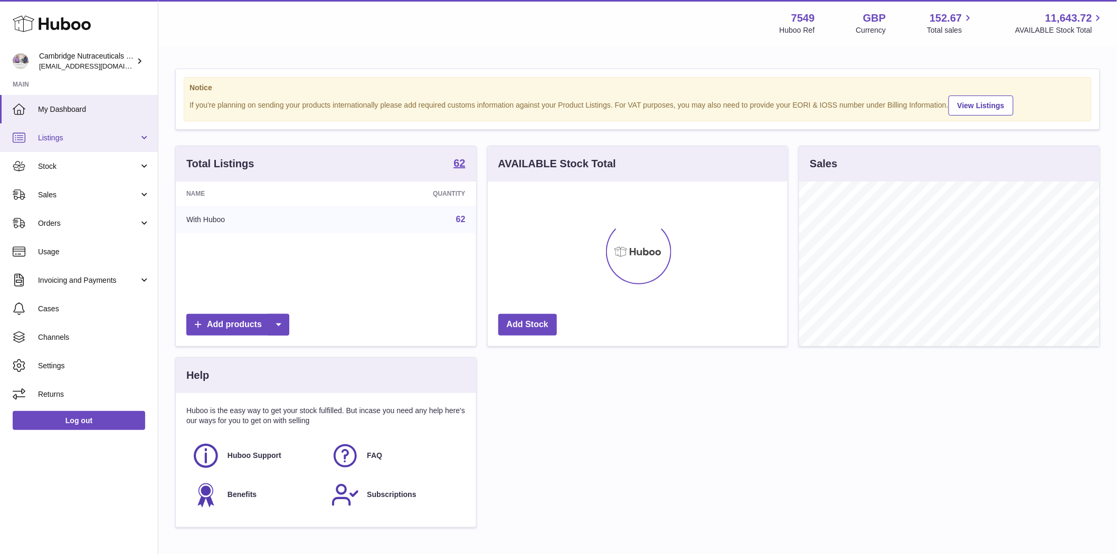  What do you see at coordinates (94, 366) in the screenshot?
I see `span: Settings` at bounding box center [94, 366].